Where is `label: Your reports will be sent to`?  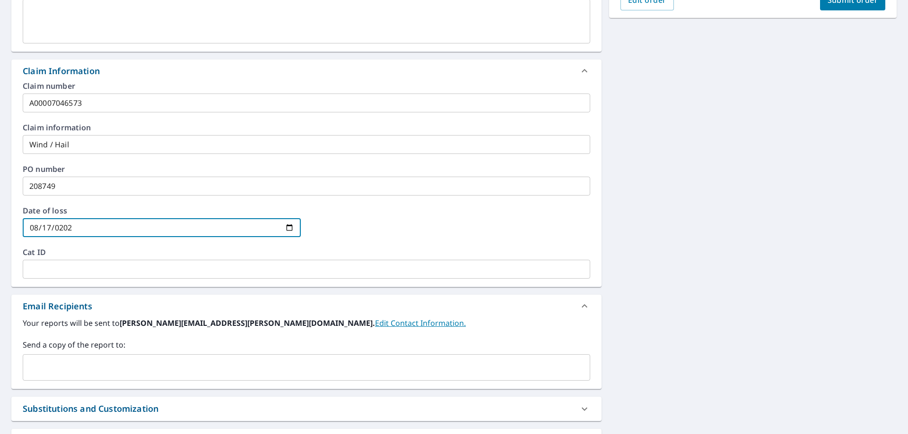
label: Your reports will be sent to is located at coordinates (306, 323).